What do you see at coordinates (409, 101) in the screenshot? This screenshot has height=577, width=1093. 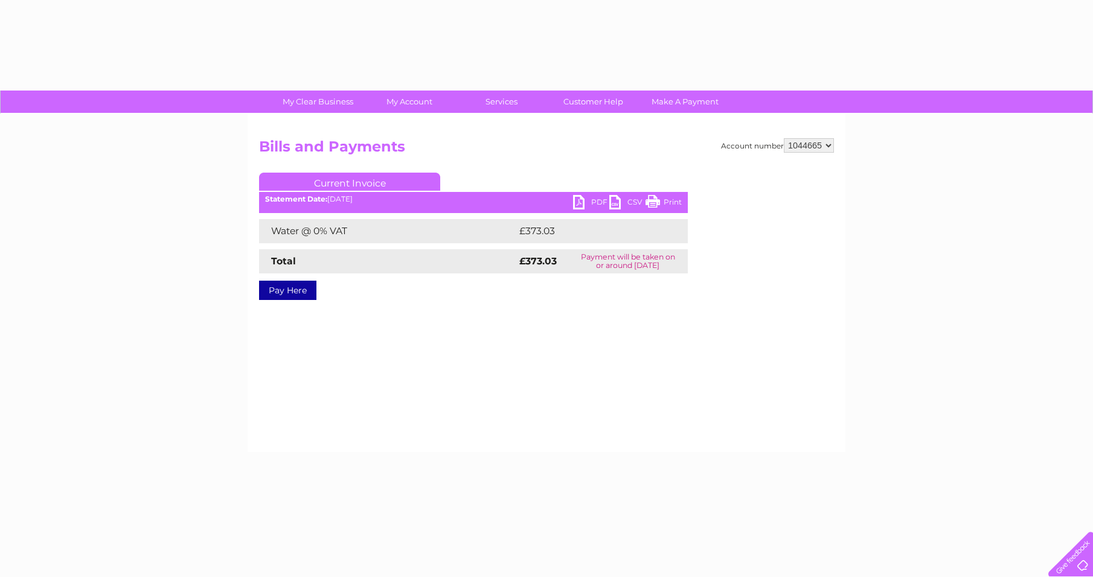 I see `a: My Account` at bounding box center [409, 101].